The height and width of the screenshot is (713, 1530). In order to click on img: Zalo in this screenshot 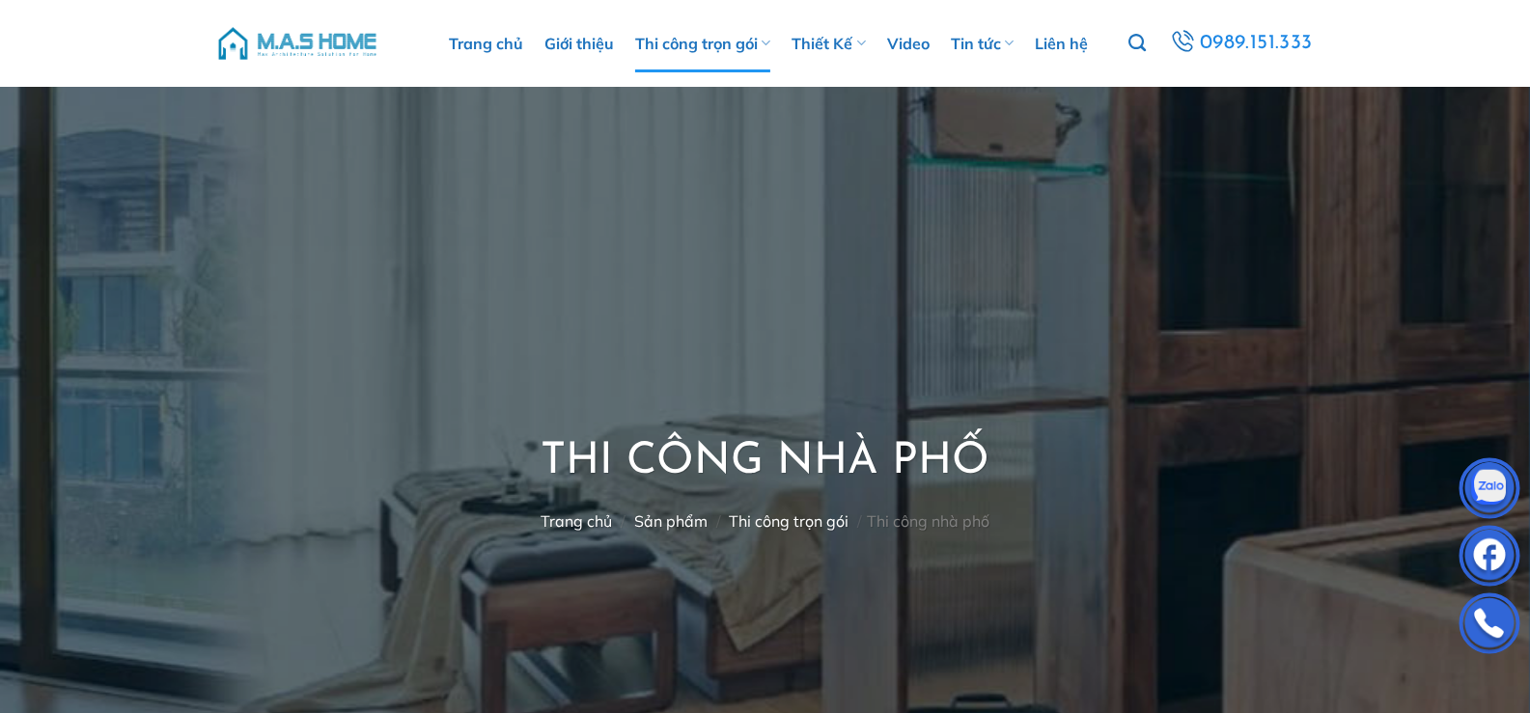, I will do `click(1489, 491)`.